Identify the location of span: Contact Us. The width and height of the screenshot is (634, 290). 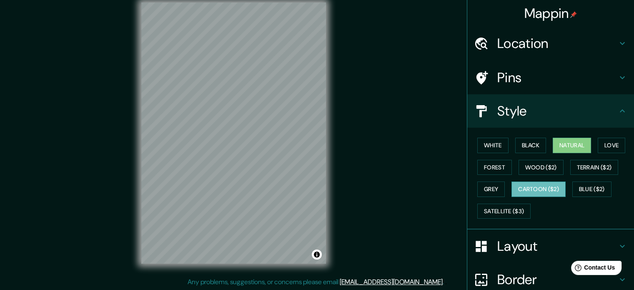
(40, 10).